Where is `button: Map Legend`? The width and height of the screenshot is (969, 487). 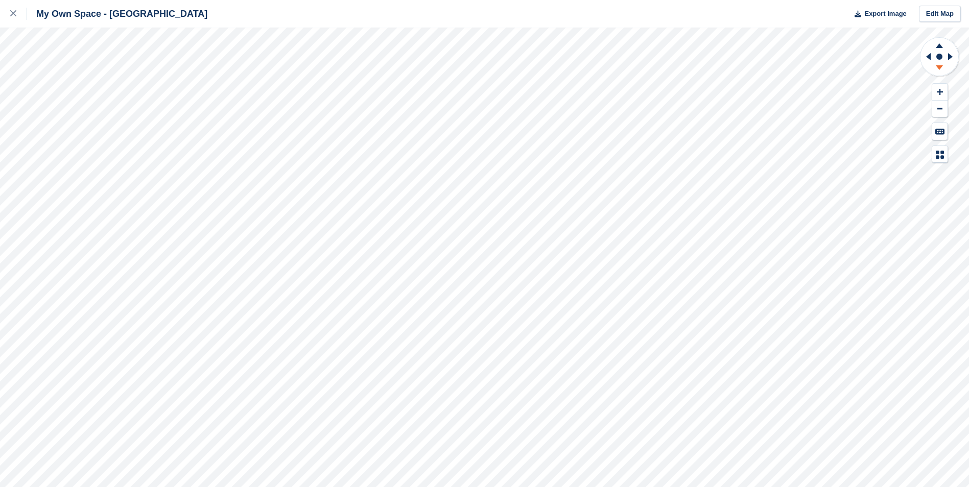 button: Map Legend is located at coordinates (940, 154).